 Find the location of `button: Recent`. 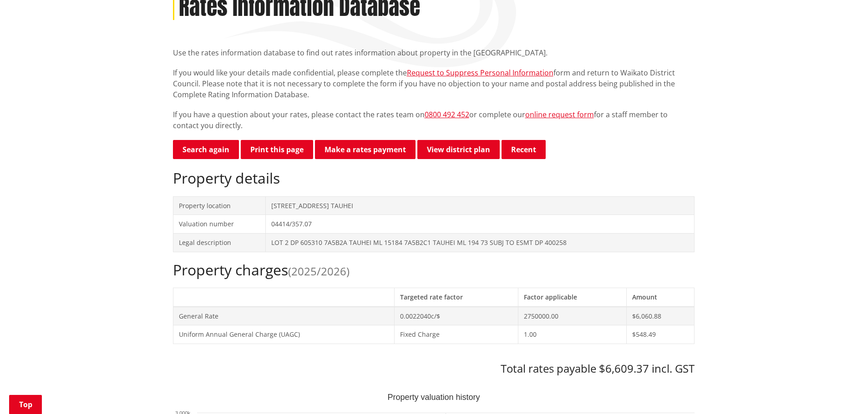

button: Recent is located at coordinates (523, 150).